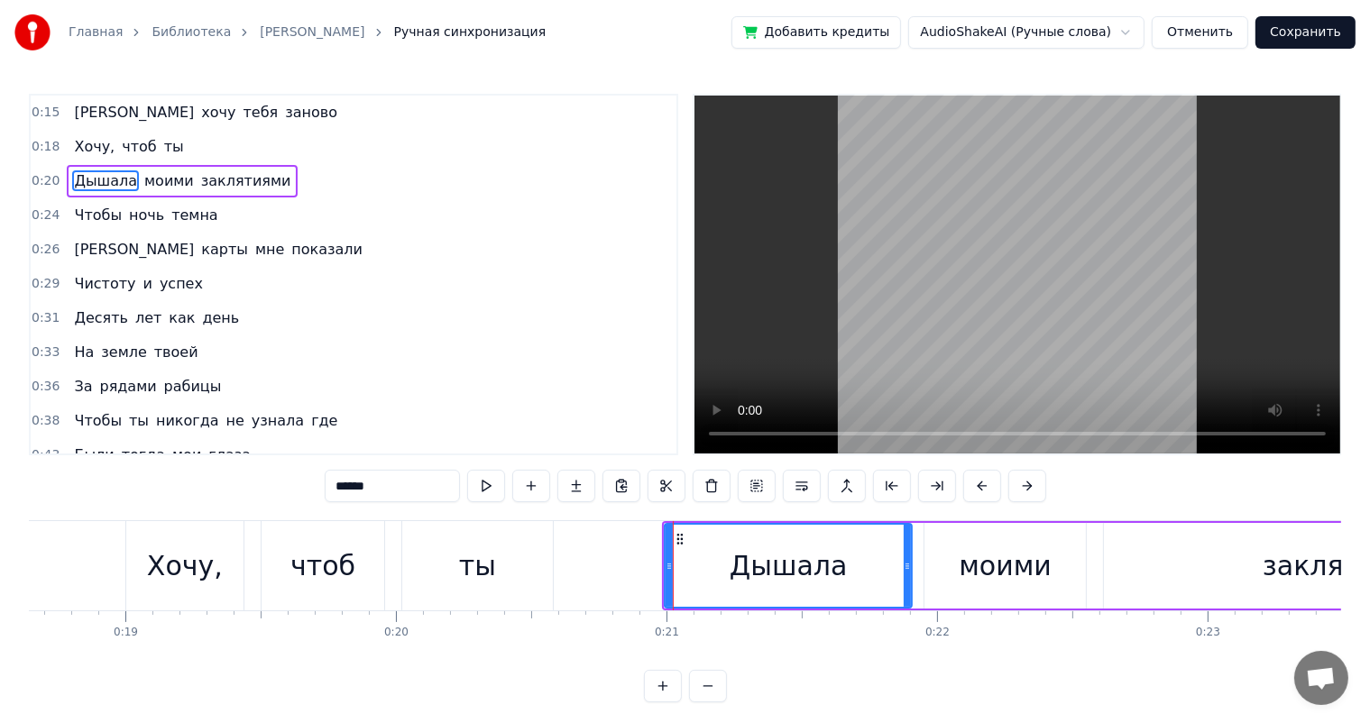  I want to click on span: 0:38, so click(45, 421).